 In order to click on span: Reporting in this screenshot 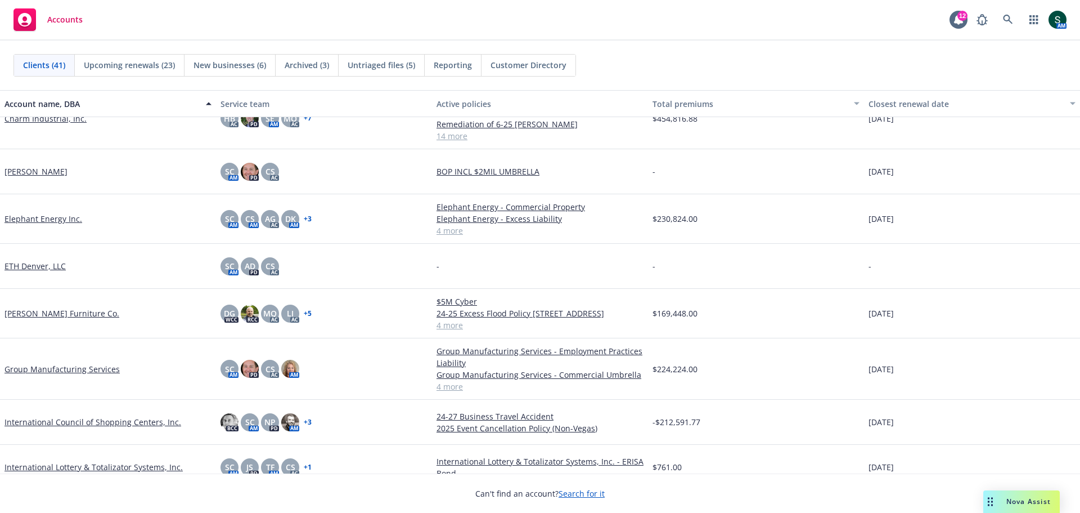, I will do `click(453, 65)`.